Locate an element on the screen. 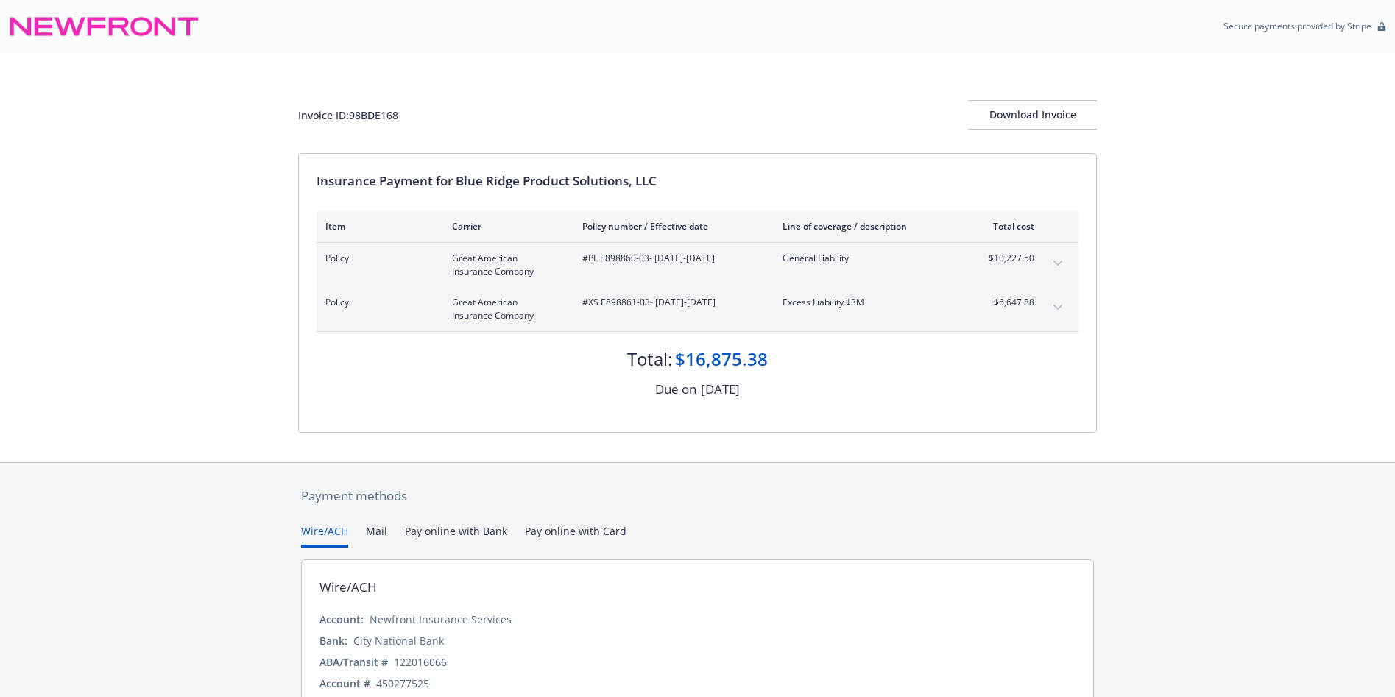  div: Line of coverage / description is located at coordinates (869, 226).